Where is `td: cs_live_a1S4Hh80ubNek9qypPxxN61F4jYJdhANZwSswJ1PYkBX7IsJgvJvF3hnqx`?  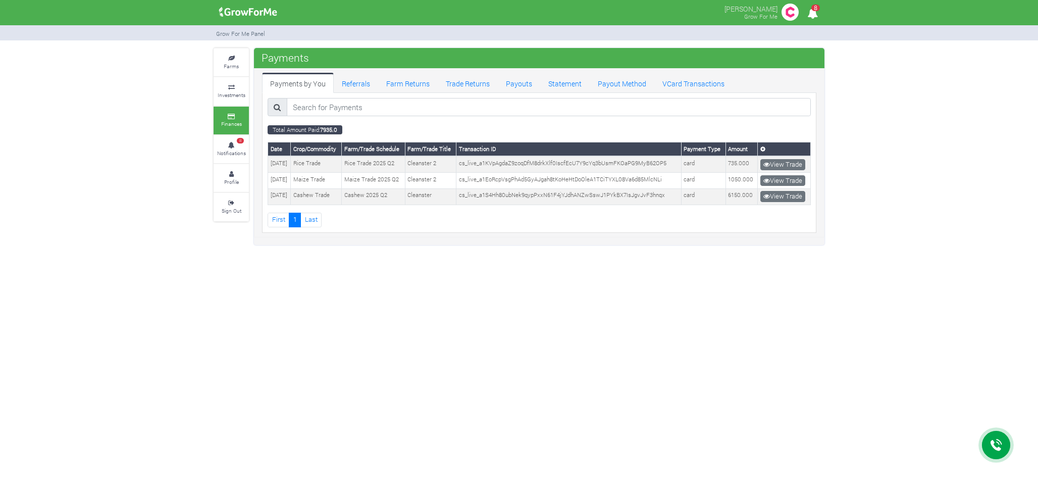 td: cs_live_a1S4Hh80ubNek9qypPxxN61F4jYJdhANZwSswJ1PYkBX7IsJgvJvF3hnqx is located at coordinates (569, 196).